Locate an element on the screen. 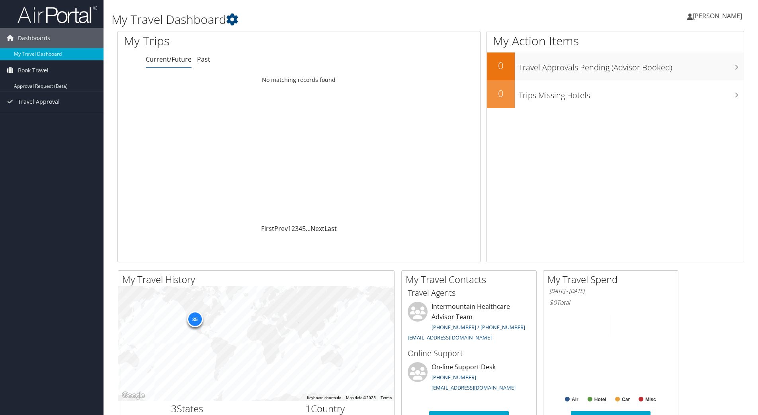  a: 4 is located at coordinates (300, 229).